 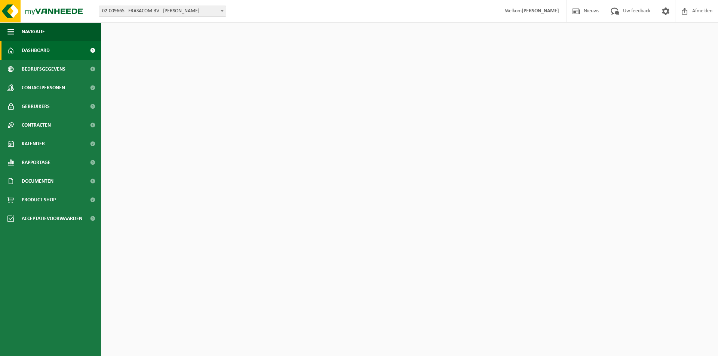 What do you see at coordinates (39, 200) in the screenshot?
I see `span: Product Shop` at bounding box center [39, 200].